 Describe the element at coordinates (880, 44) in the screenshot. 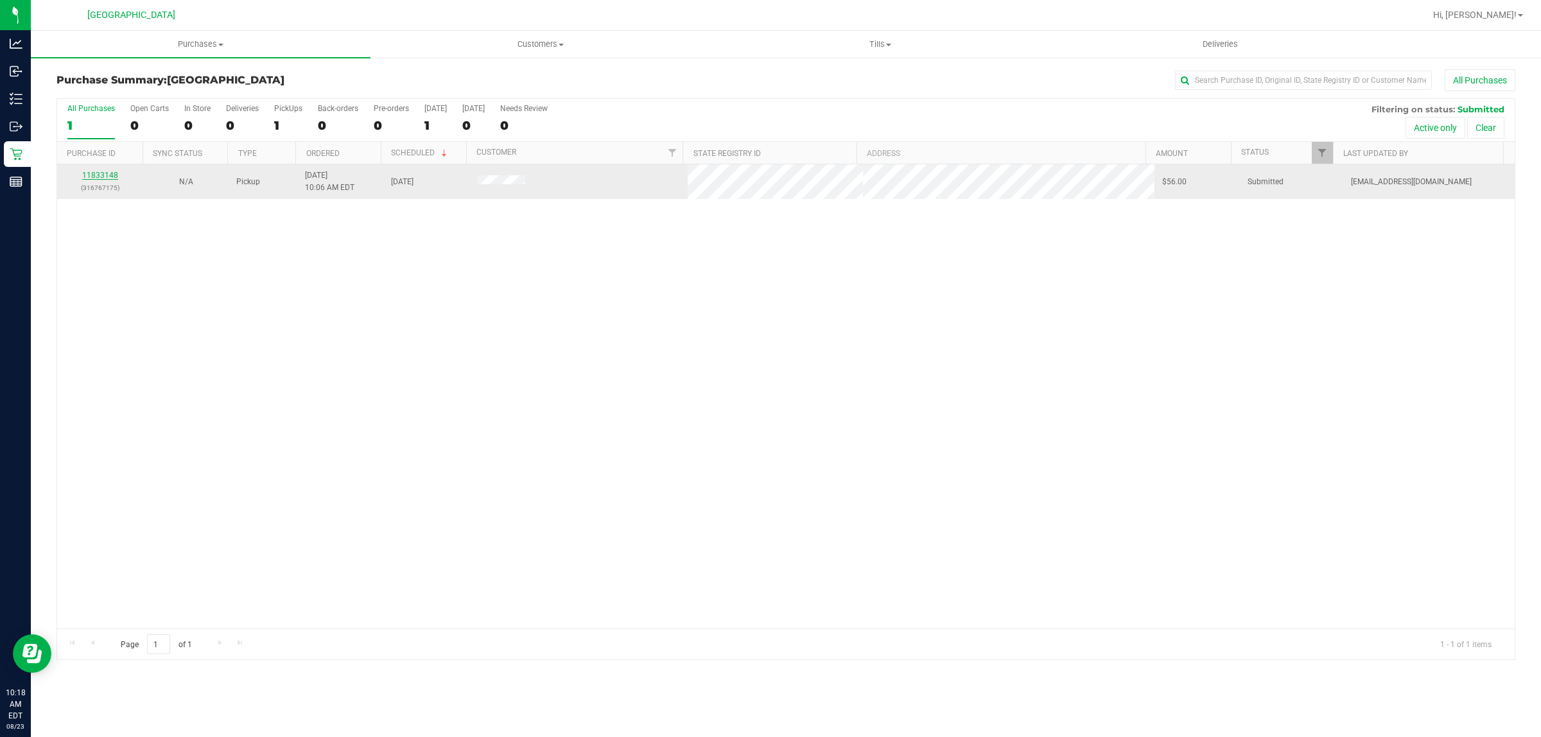

I see `a: Tills` at that location.